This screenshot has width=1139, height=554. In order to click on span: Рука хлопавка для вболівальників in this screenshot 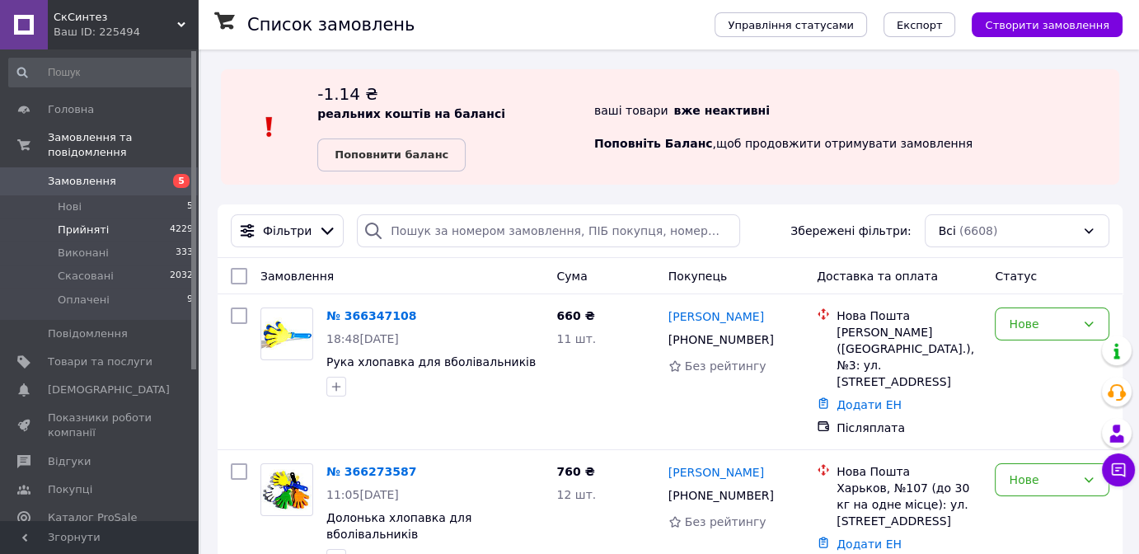, I will do `click(431, 362)`.